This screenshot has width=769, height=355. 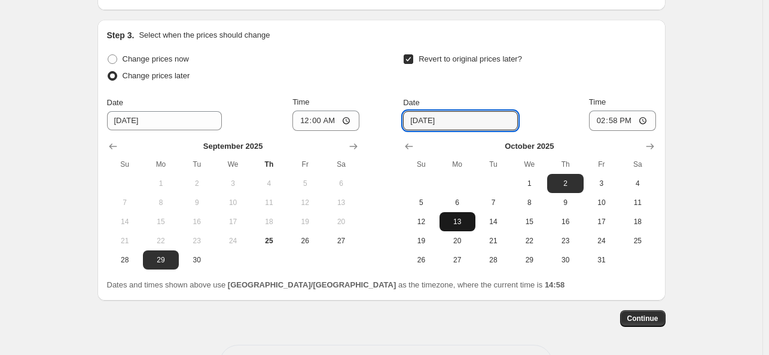 I want to click on button: Thursday October 9 2025, so click(x=565, y=203).